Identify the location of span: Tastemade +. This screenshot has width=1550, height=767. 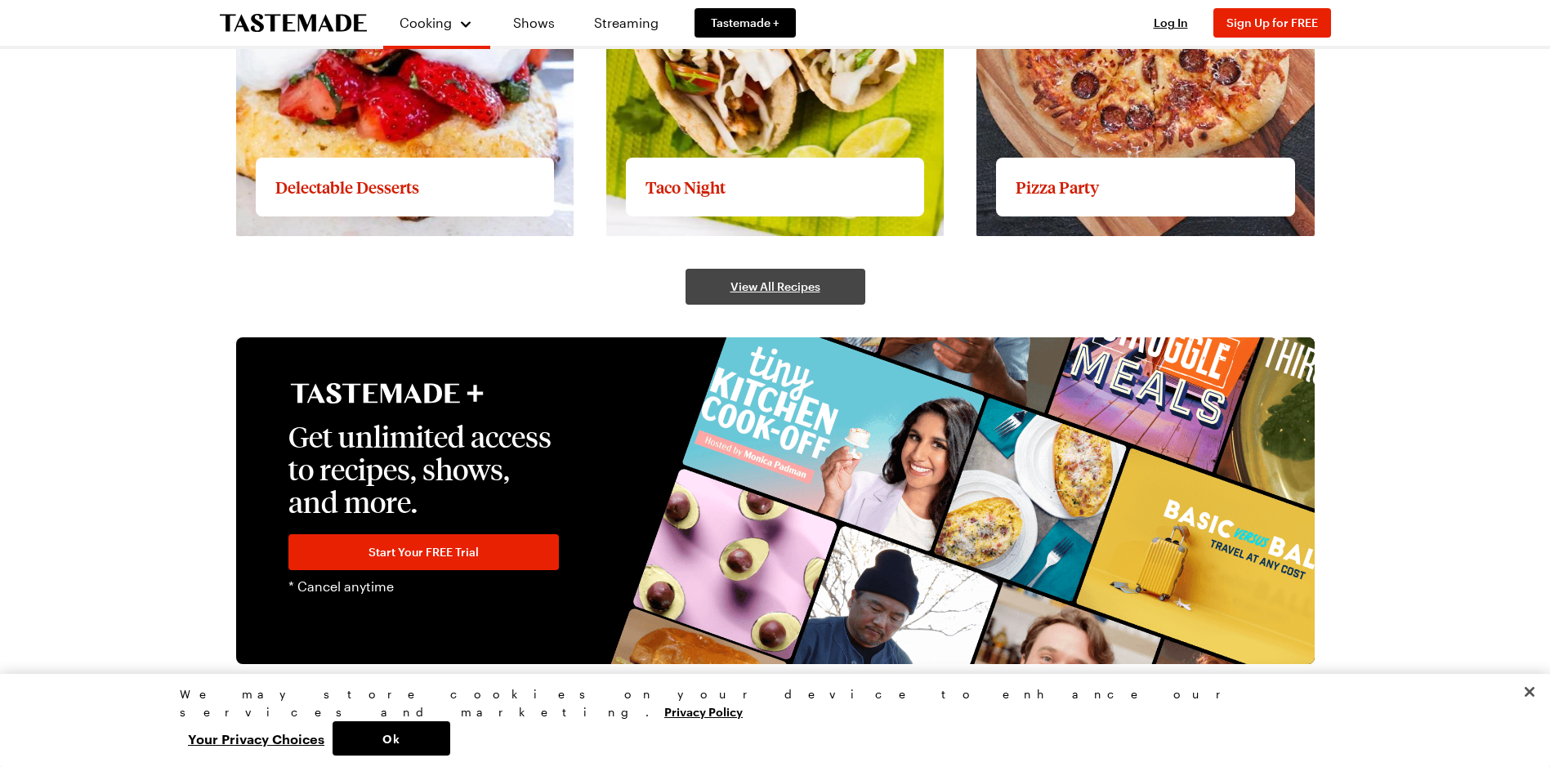
(745, 23).